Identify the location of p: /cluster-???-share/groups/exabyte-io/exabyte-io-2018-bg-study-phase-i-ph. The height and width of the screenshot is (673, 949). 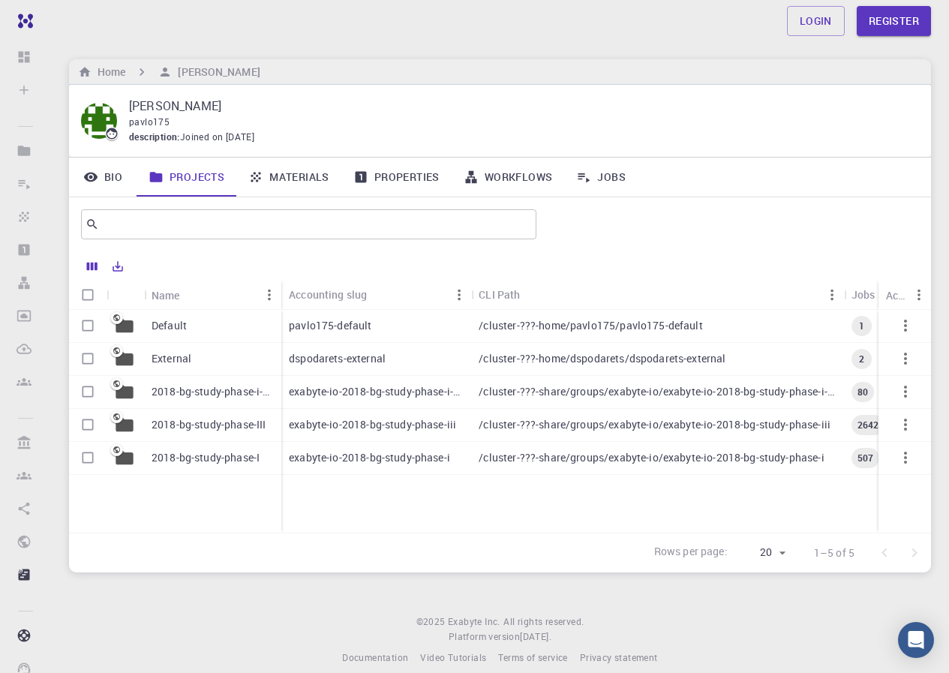
(657, 391).